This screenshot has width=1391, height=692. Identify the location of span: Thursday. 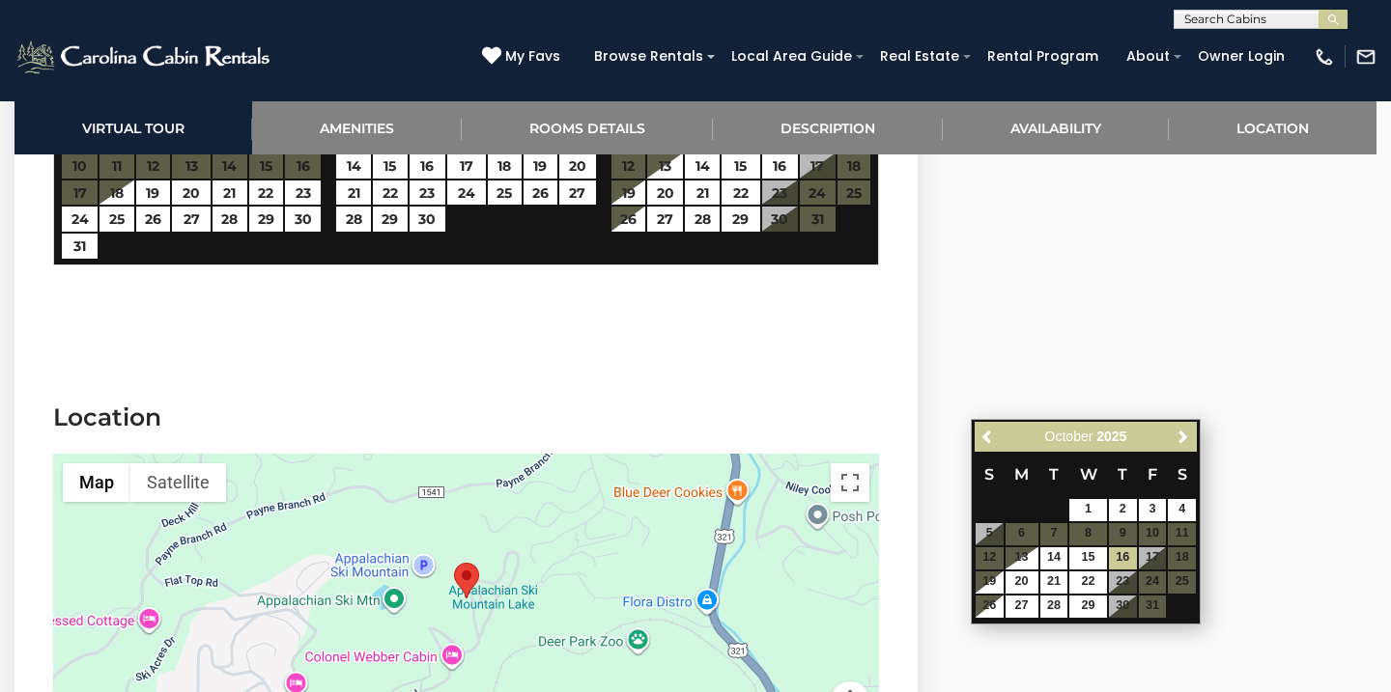
(1122, 474).